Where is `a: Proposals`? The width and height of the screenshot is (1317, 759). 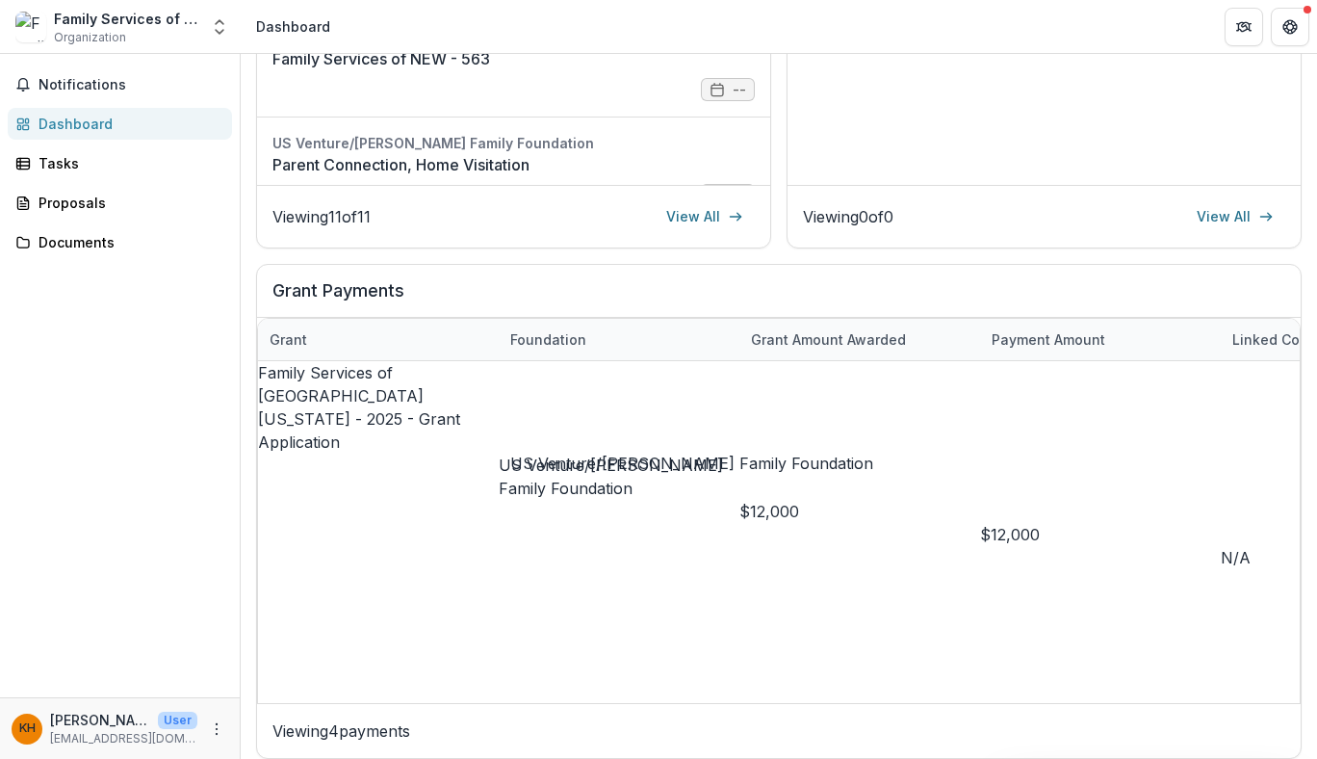
a: Proposals is located at coordinates (119, 202).